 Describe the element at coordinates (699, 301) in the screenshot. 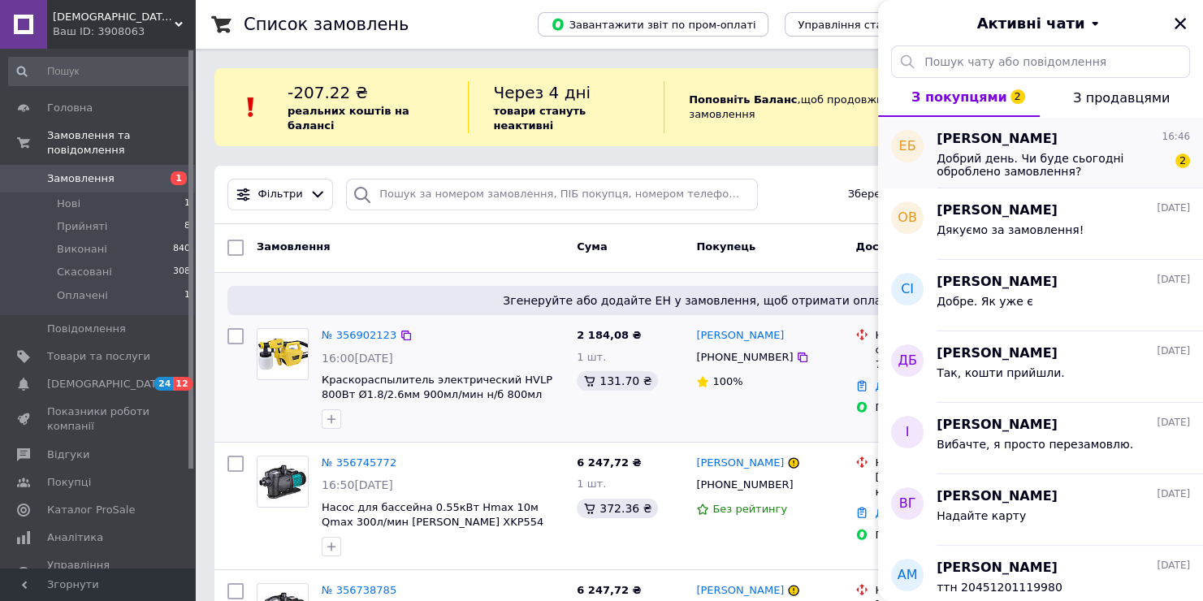

I see `span: Згенеруйте або додайте ЕН у замовлення, щоб отримати оплату` at that location.